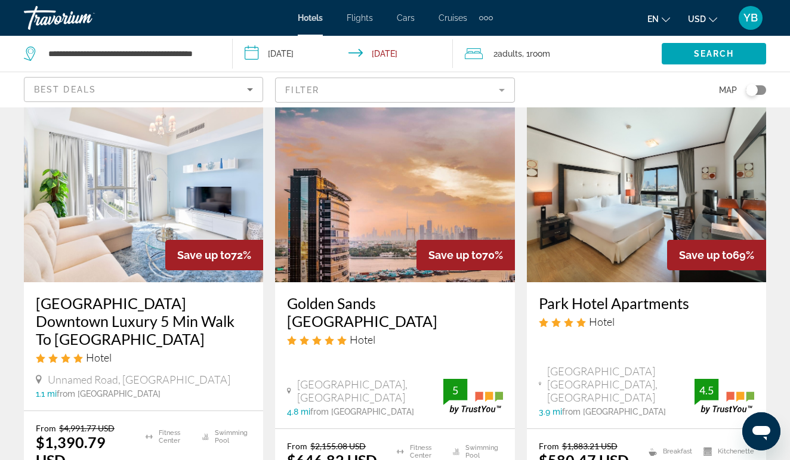 This screenshot has width=790, height=460. Describe the element at coordinates (751, 90) in the screenshot. I see `button: Toggle map` at that location.